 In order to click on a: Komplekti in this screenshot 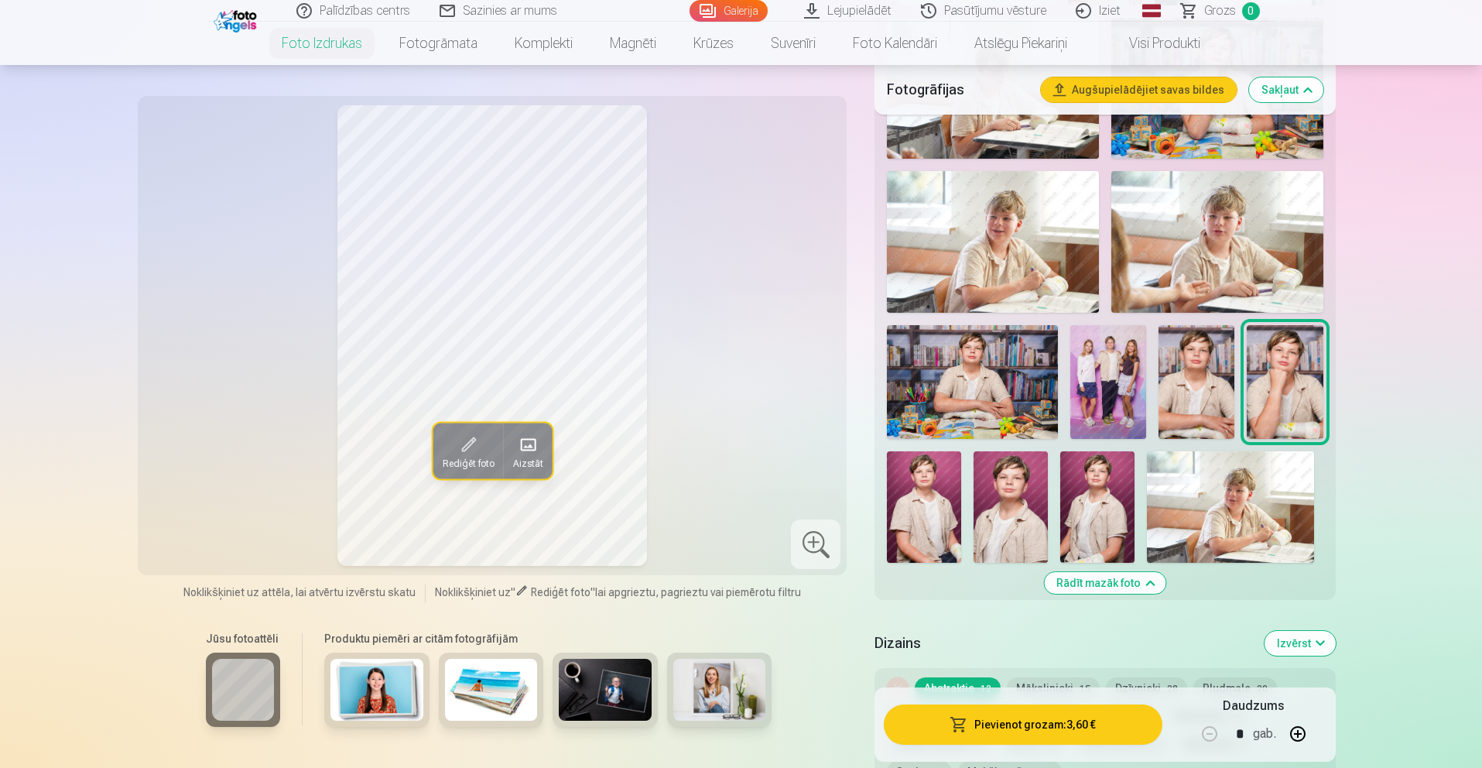, I will do `click(543, 43)`.